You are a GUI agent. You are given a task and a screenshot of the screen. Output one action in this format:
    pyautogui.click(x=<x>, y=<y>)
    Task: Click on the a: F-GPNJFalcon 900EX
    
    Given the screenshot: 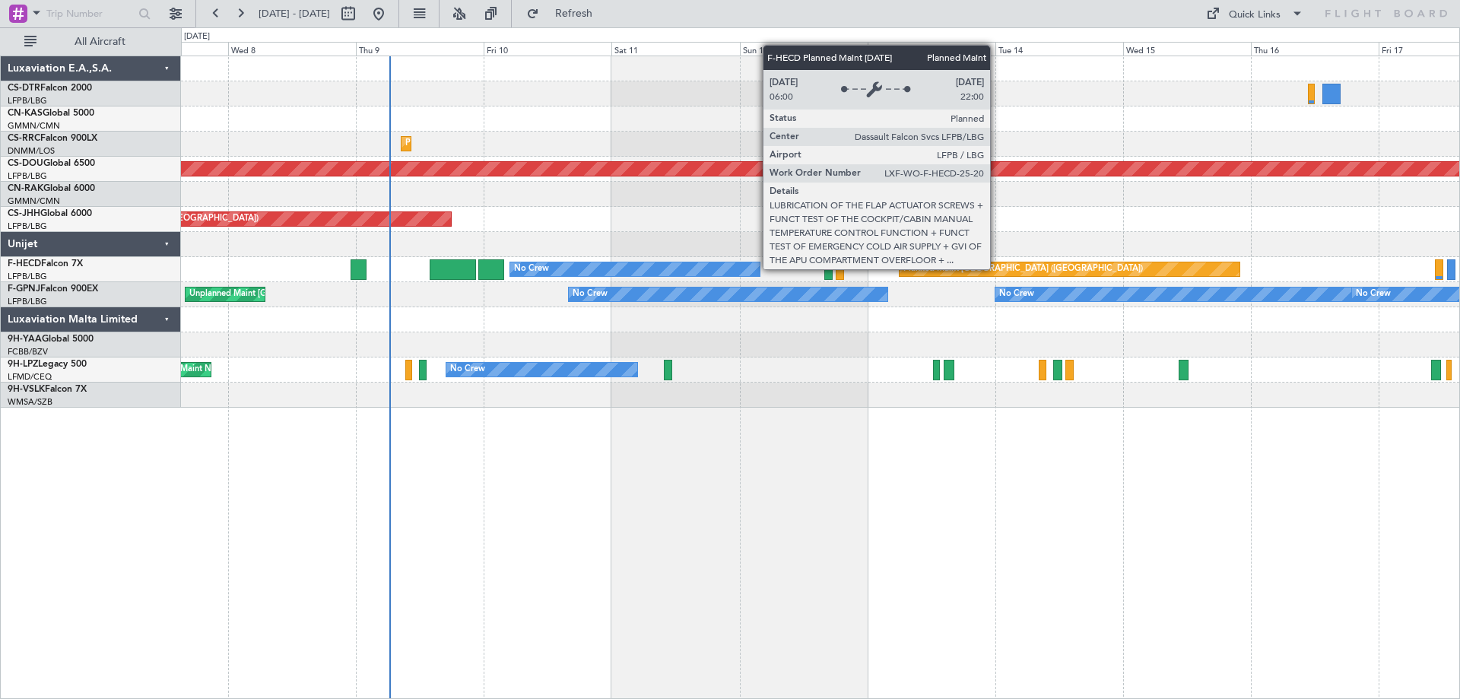 What is the action you would take?
    pyautogui.click(x=52, y=289)
    